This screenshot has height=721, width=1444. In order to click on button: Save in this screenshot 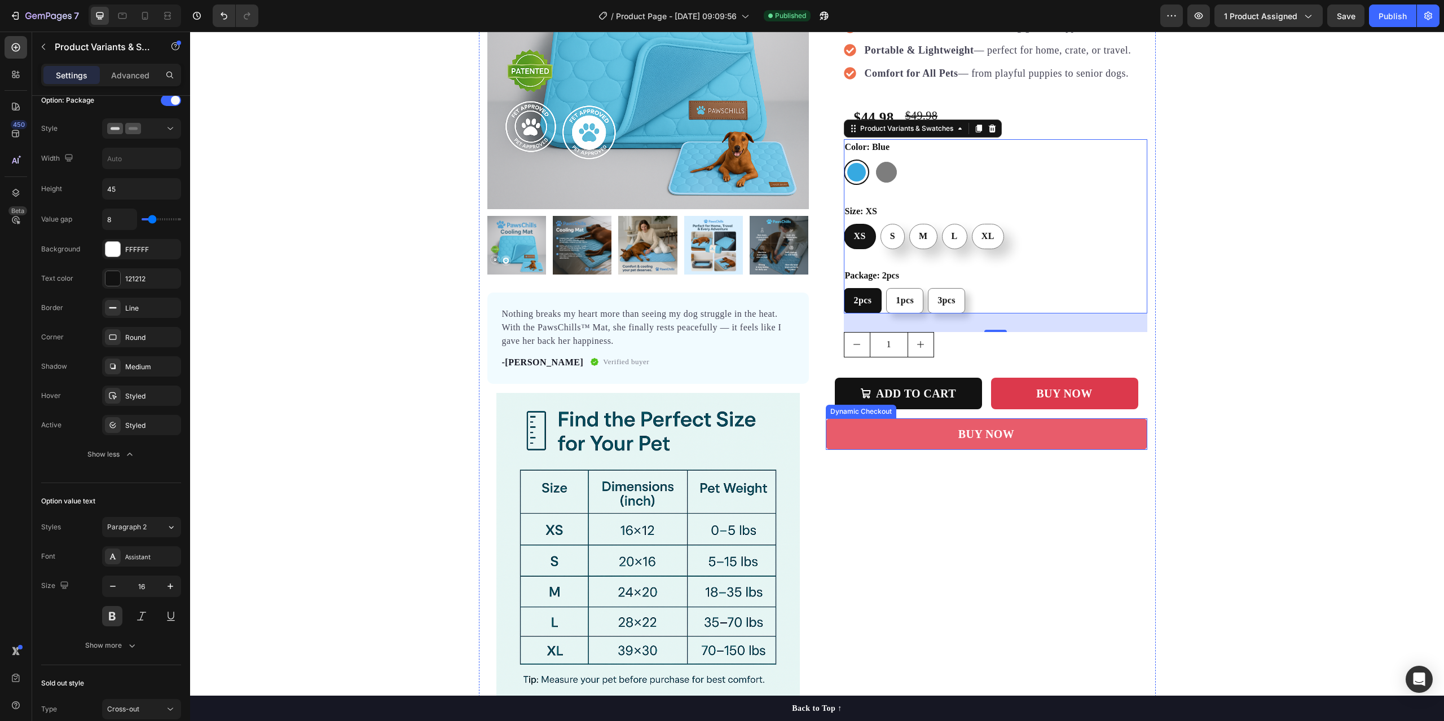, I will do `click(1346, 16)`.